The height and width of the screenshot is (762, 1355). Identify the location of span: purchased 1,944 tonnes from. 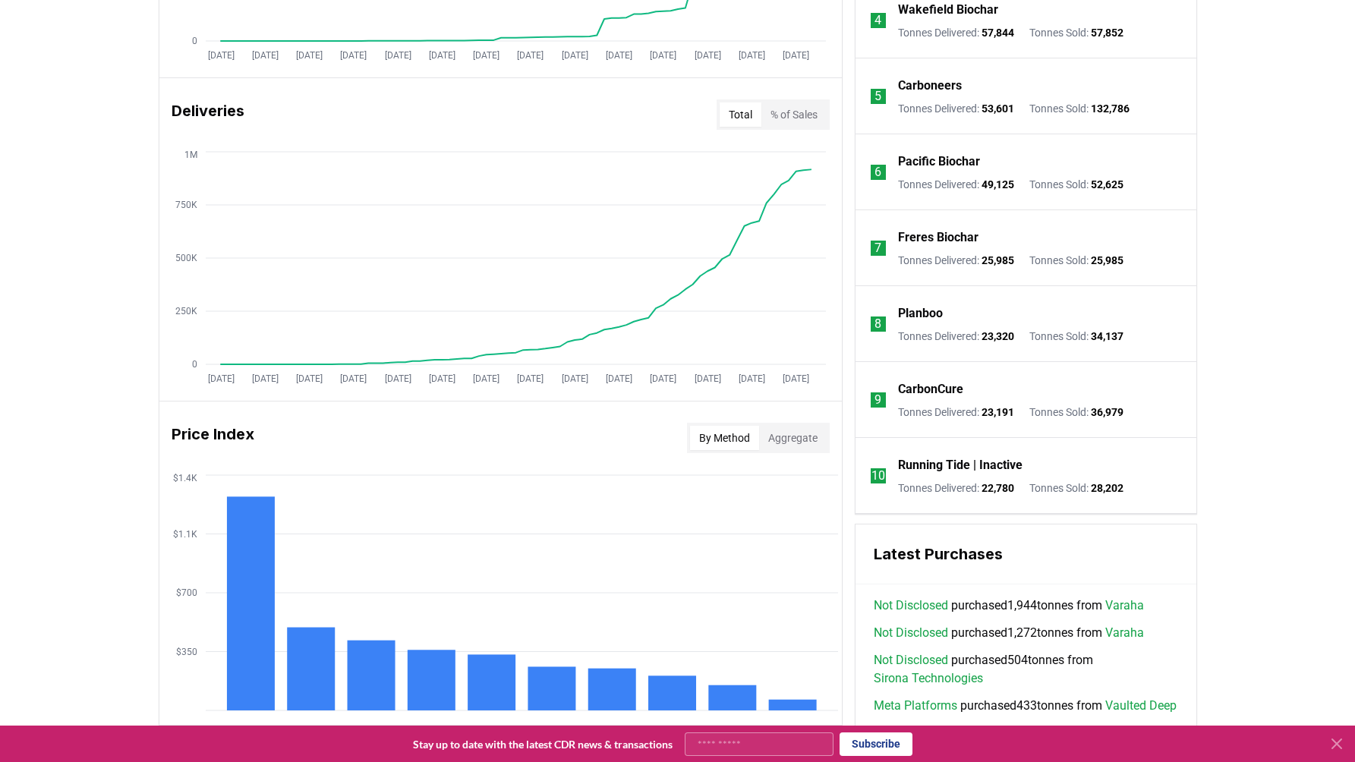
(1009, 606).